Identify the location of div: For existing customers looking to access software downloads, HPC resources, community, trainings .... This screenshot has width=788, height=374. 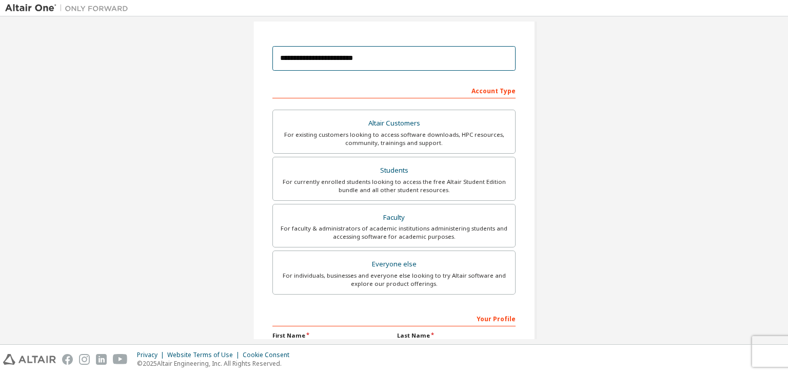
(394, 139).